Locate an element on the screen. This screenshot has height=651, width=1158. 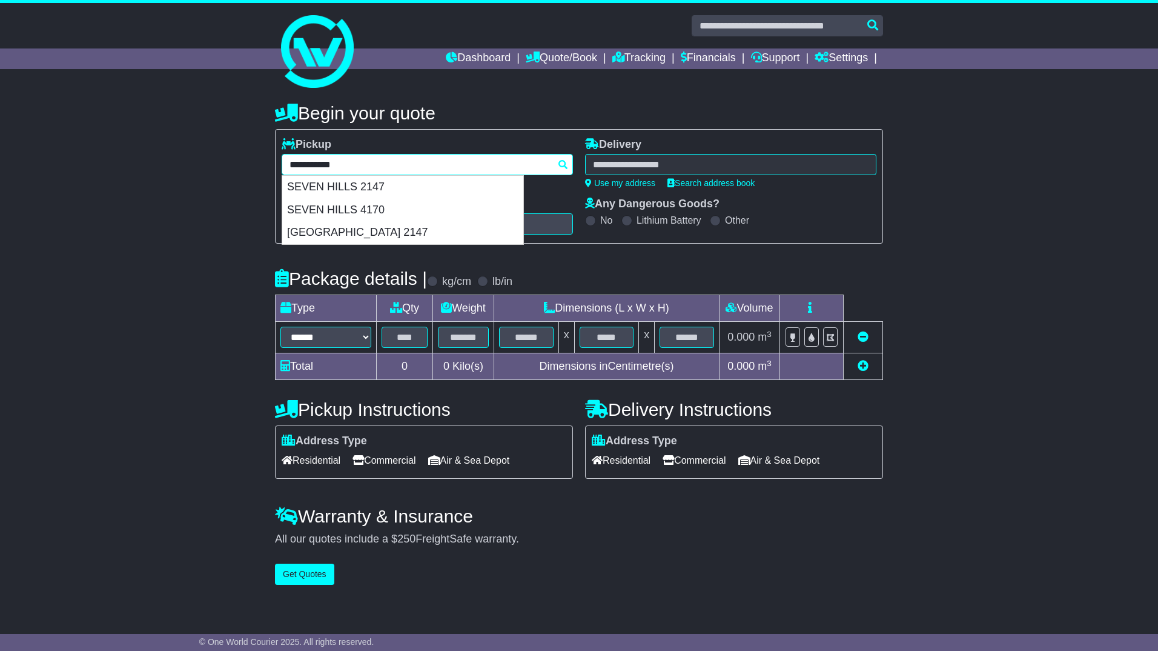
typeahead: Please provide city is located at coordinates (427, 164).